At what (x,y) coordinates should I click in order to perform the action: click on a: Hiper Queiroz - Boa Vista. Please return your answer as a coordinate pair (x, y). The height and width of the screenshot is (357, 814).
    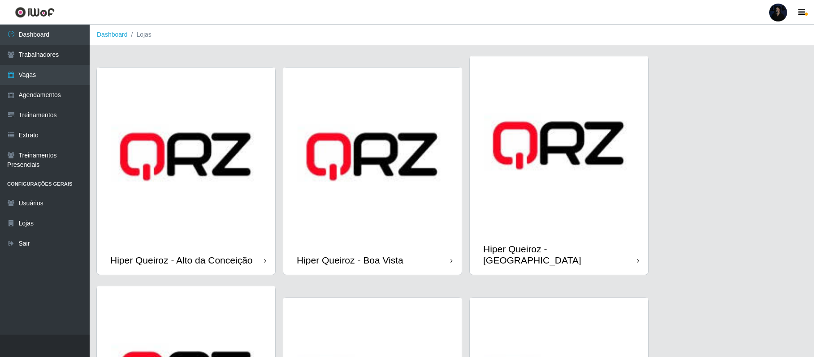
    Looking at the image, I should click on (372, 171).